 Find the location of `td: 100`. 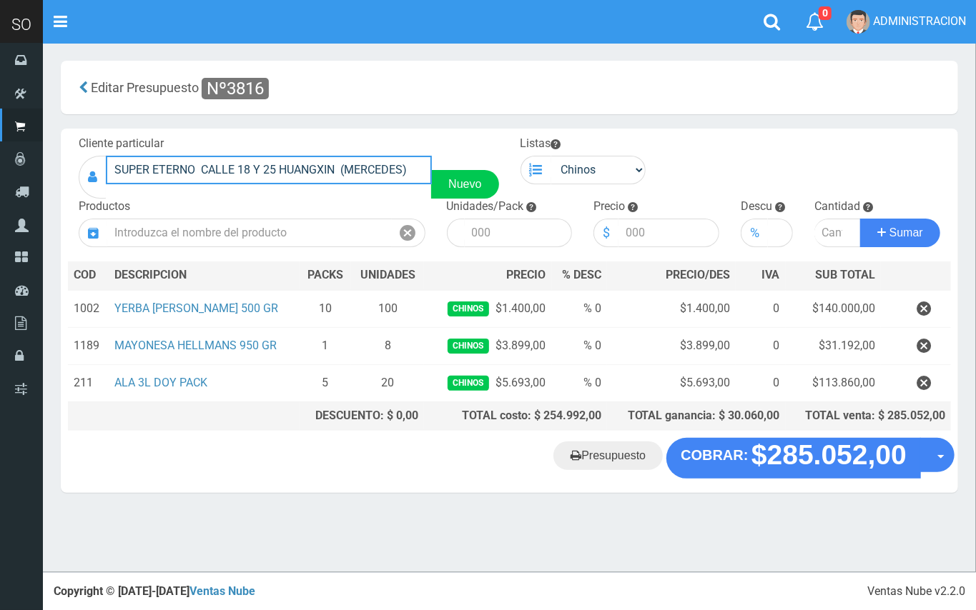

td: 100 is located at coordinates (387, 309).